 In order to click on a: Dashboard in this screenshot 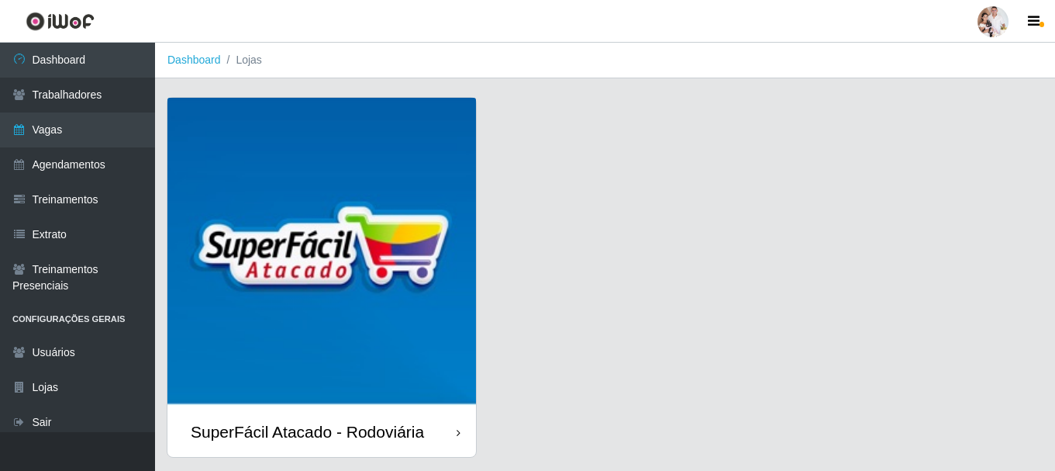, I will do `click(194, 60)`.